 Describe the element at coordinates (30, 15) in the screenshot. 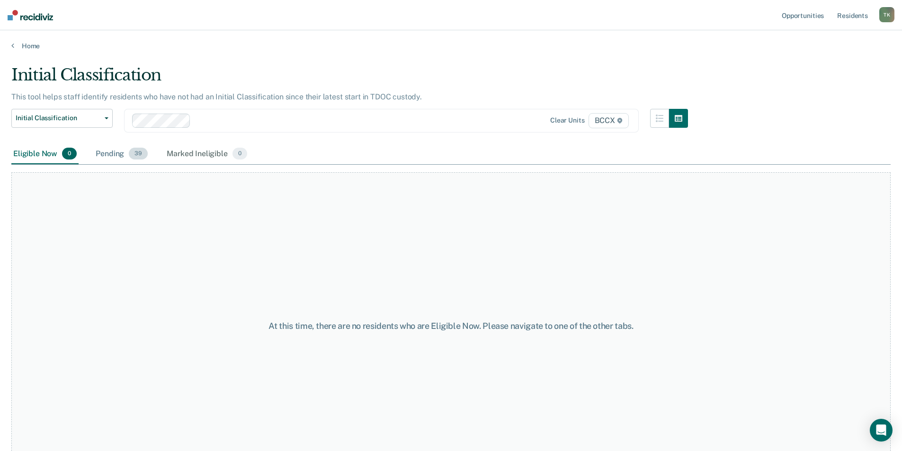

I see `img: Recidiviz` at that location.